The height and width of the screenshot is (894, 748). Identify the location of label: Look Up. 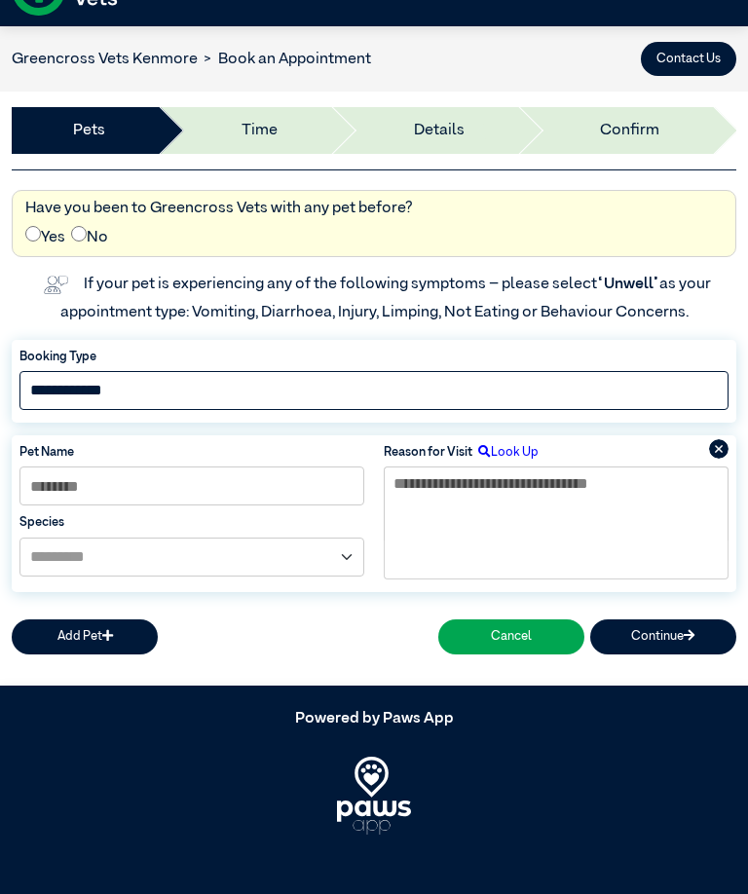
(505, 452).